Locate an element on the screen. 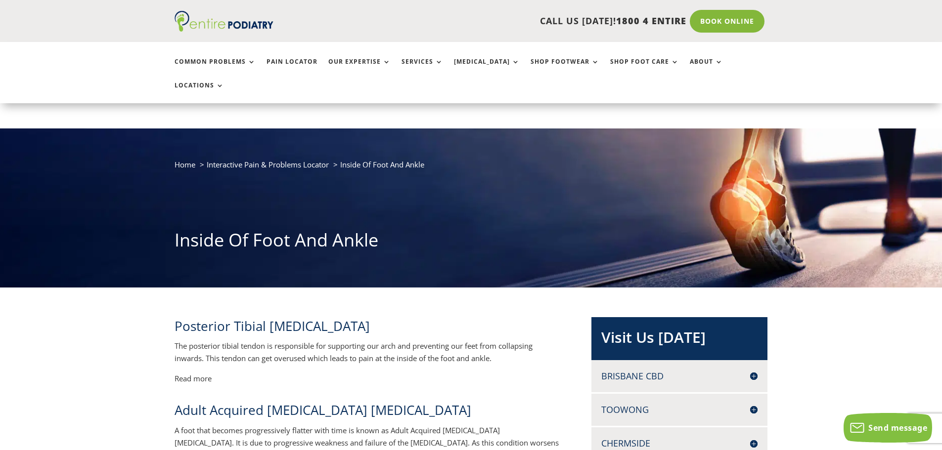 The image size is (942, 450). a: Home is located at coordinates (185, 165).